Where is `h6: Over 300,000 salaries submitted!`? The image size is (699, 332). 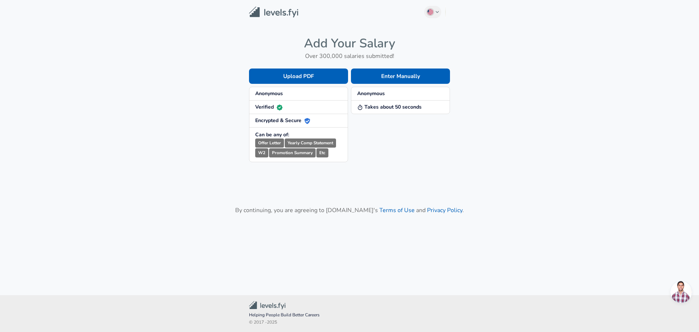
h6: Over 300,000 salaries submitted! is located at coordinates (349, 56).